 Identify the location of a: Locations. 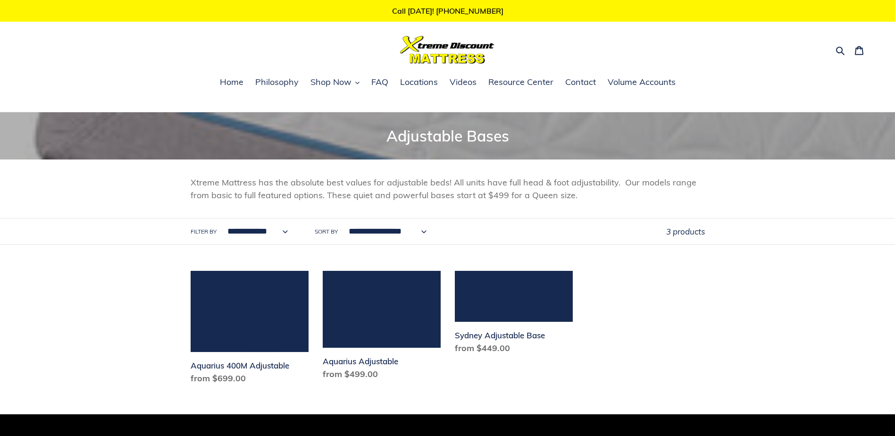
(419, 83).